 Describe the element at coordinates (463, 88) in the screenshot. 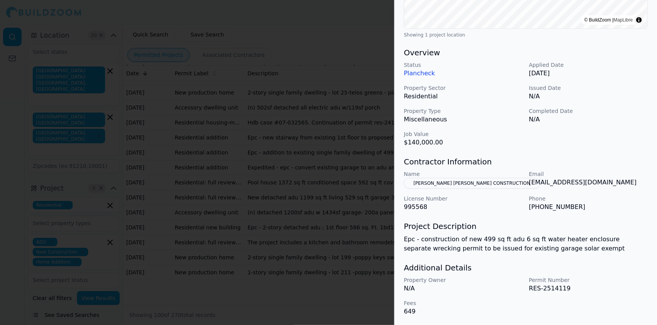

I see `p: Property Sector` at that location.